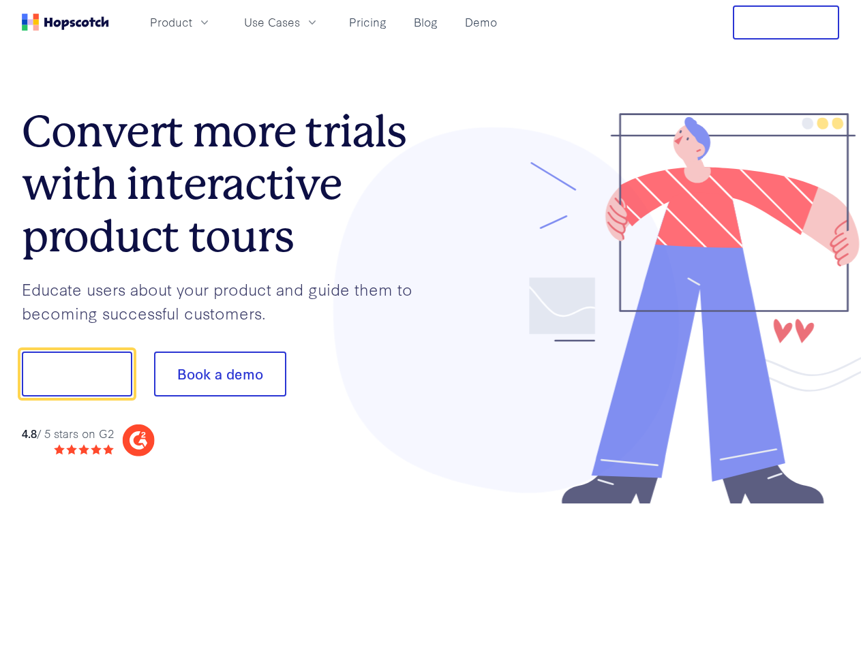 The width and height of the screenshot is (861, 654). I want to click on a: Book a demo, so click(220, 374).